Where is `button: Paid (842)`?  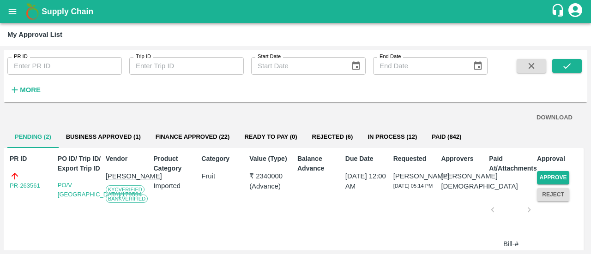
button: Paid (842) is located at coordinates (446, 137).